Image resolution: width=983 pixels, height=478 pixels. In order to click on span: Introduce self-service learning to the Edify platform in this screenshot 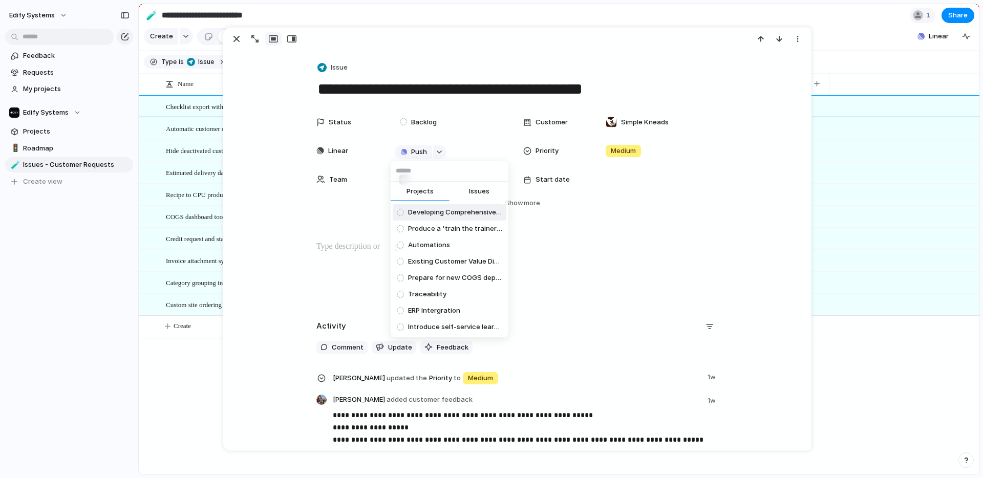, I will do `click(455, 327)`.